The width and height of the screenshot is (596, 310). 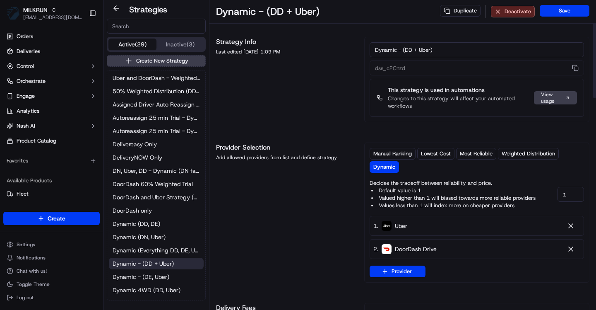 What do you see at coordinates (156, 184) in the screenshot?
I see `button: DoorDash 60% Weighted Trial` at bounding box center [156, 184].